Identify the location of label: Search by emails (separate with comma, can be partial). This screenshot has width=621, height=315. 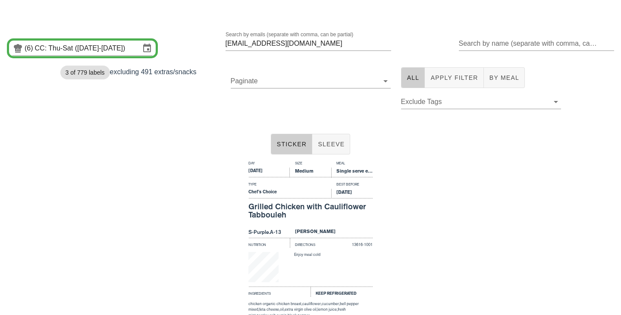
(289, 34).